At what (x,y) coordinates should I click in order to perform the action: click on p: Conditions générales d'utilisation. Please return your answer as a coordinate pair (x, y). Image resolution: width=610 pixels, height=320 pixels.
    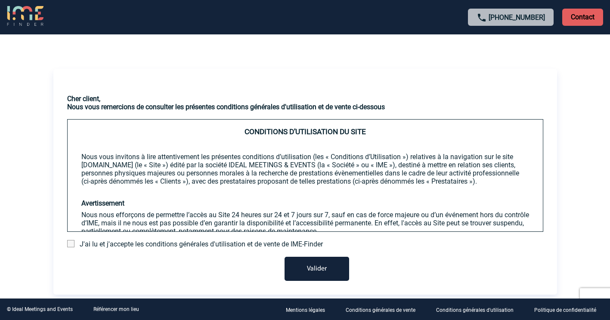
    Looking at the image, I should click on (475, 310).